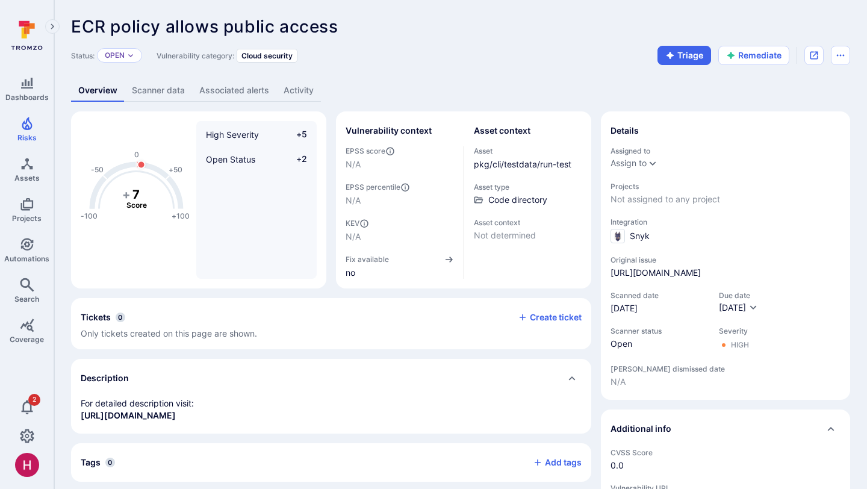 This screenshot has height=489, width=867. Describe the element at coordinates (27, 97) in the screenshot. I see `span: Dashboards` at that location.